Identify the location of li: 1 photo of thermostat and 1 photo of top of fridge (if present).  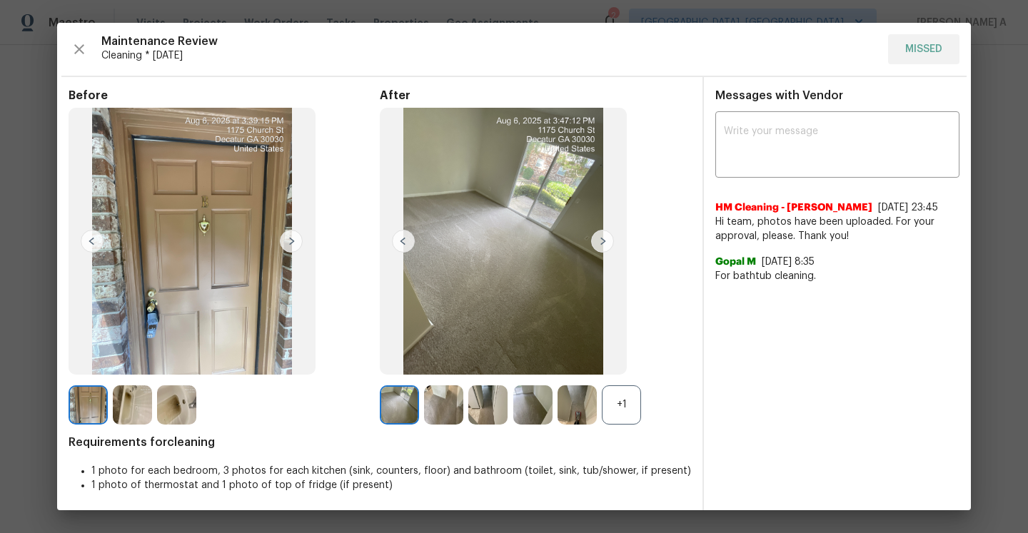
(391, 485).